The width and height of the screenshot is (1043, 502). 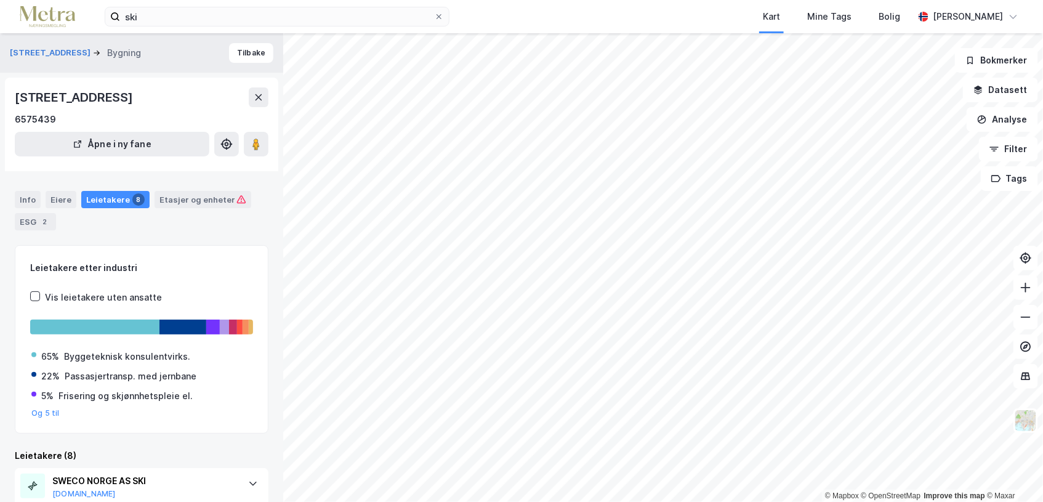 What do you see at coordinates (771, 17) in the screenshot?
I see `div: Kart` at bounding box center [771, 17].